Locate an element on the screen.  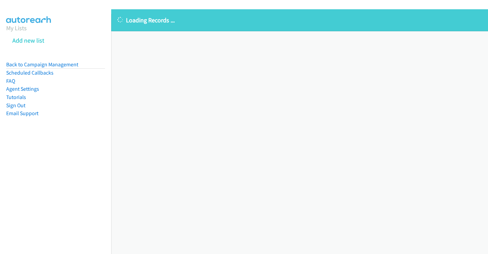
a: Scheduled Callbacks is located at coordinates (30, 72).